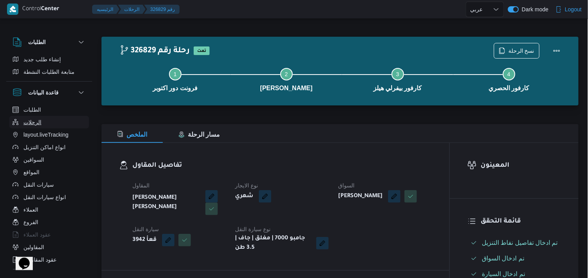 Image resolution: width=588 pixels, height=278 pixels. Describe the element at coordinates (49, 93) in the screenshot. I see `button: قاعدة البيانات` at that location.